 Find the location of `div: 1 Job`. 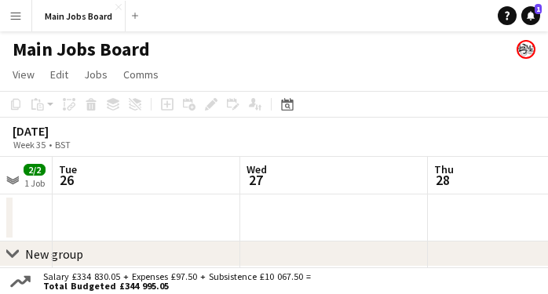

div: 1 Job is located at coordinates (35, 183).